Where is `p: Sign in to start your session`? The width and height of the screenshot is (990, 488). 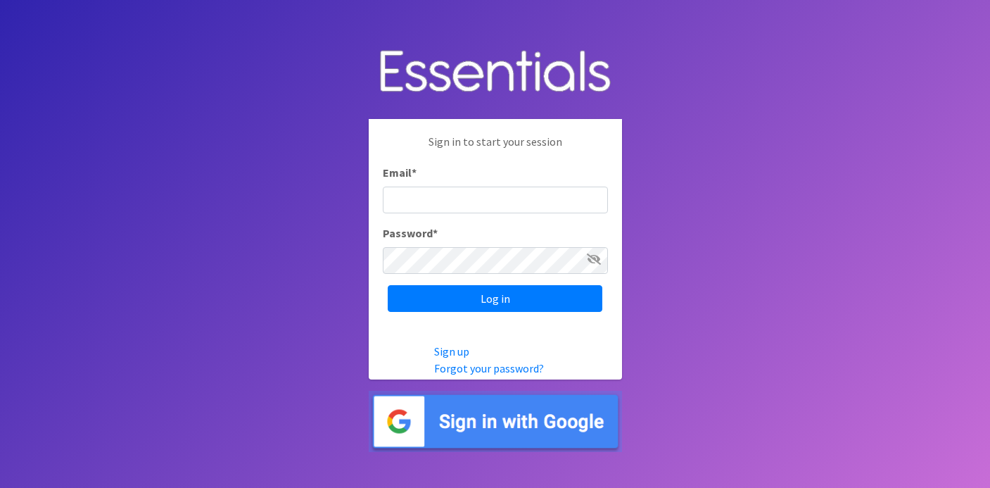 p: Sign in to start your session is located at coordinates (495, 148).